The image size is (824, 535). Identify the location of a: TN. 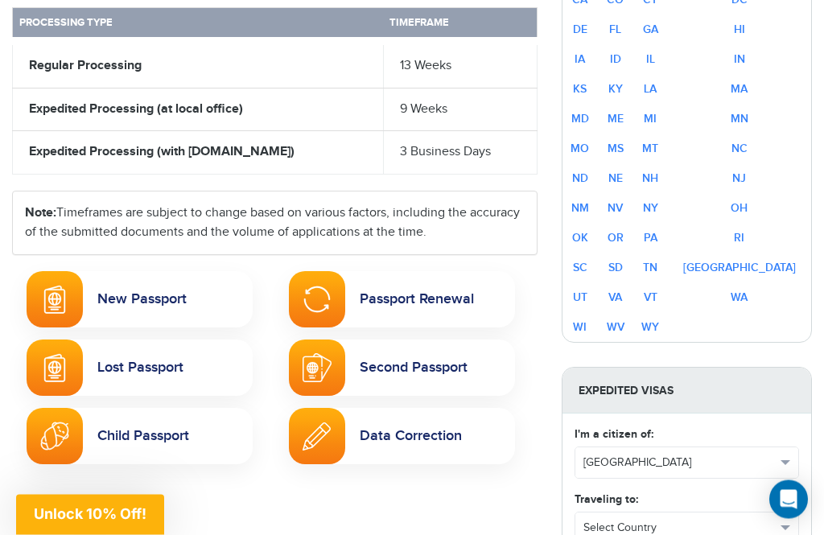
(650, 268).